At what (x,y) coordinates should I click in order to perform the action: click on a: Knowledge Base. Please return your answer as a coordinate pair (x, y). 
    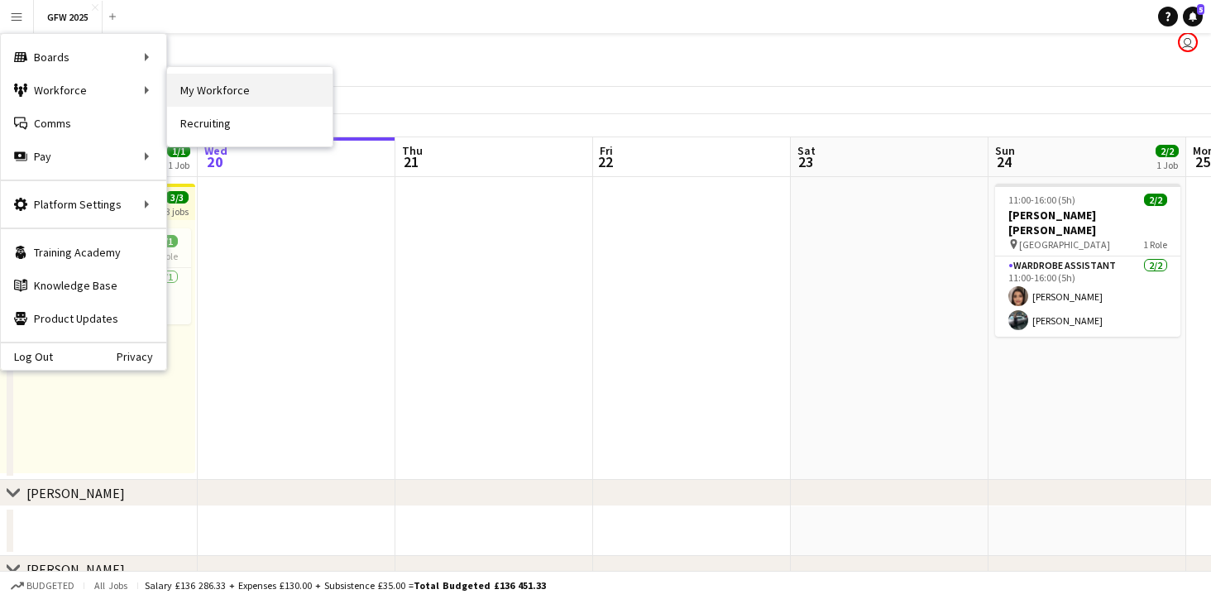
    Looking at the image, I should click on (84, 285).